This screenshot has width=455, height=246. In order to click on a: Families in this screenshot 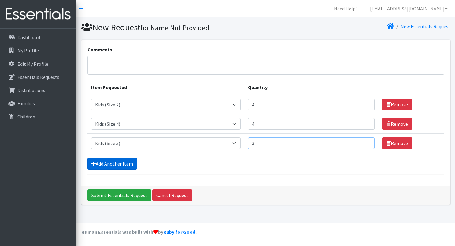, I will do `click(38, 103)`.